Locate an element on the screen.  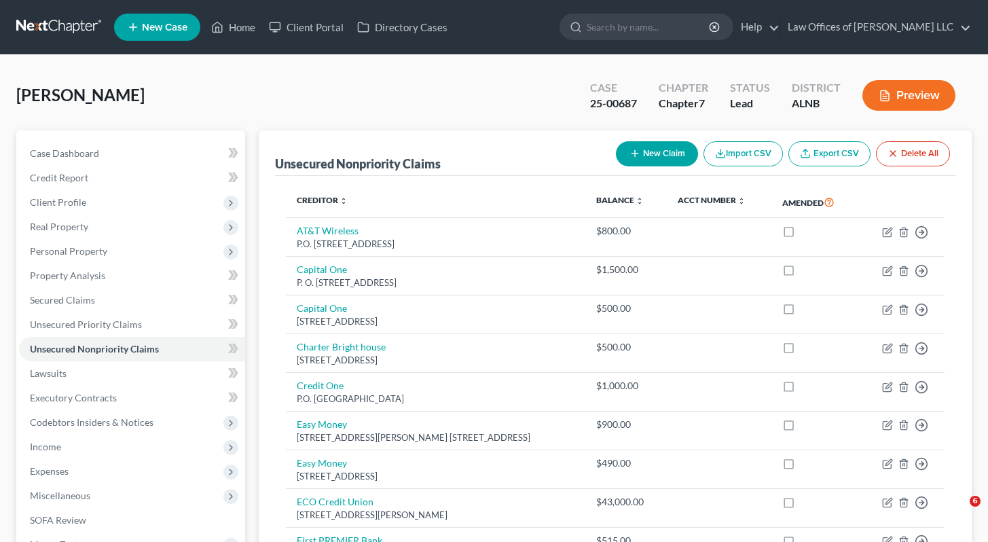
div: $43,000.00 is located at coordinates (626, 502).